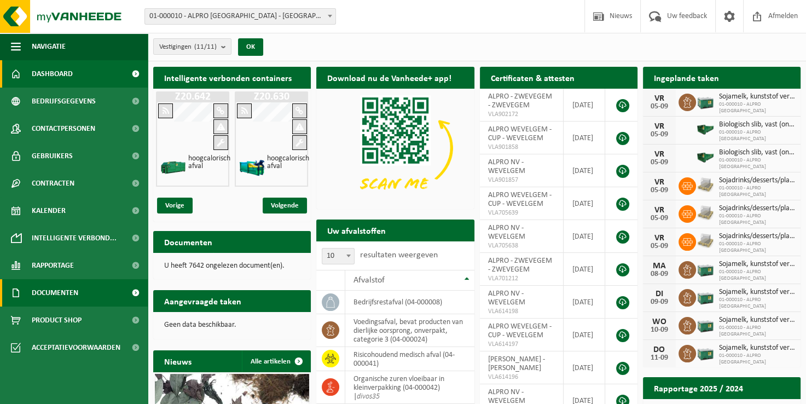  Describe the element at coordinates (232, 77) in the screenshot. I see `h2: Intelligente verbonden containers` at that location.